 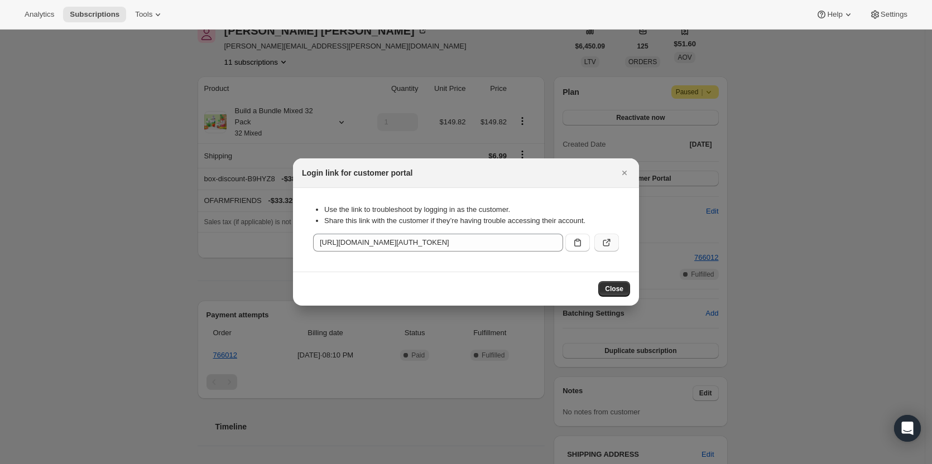 I want to click on span: Close, so click(x=614, y=289).